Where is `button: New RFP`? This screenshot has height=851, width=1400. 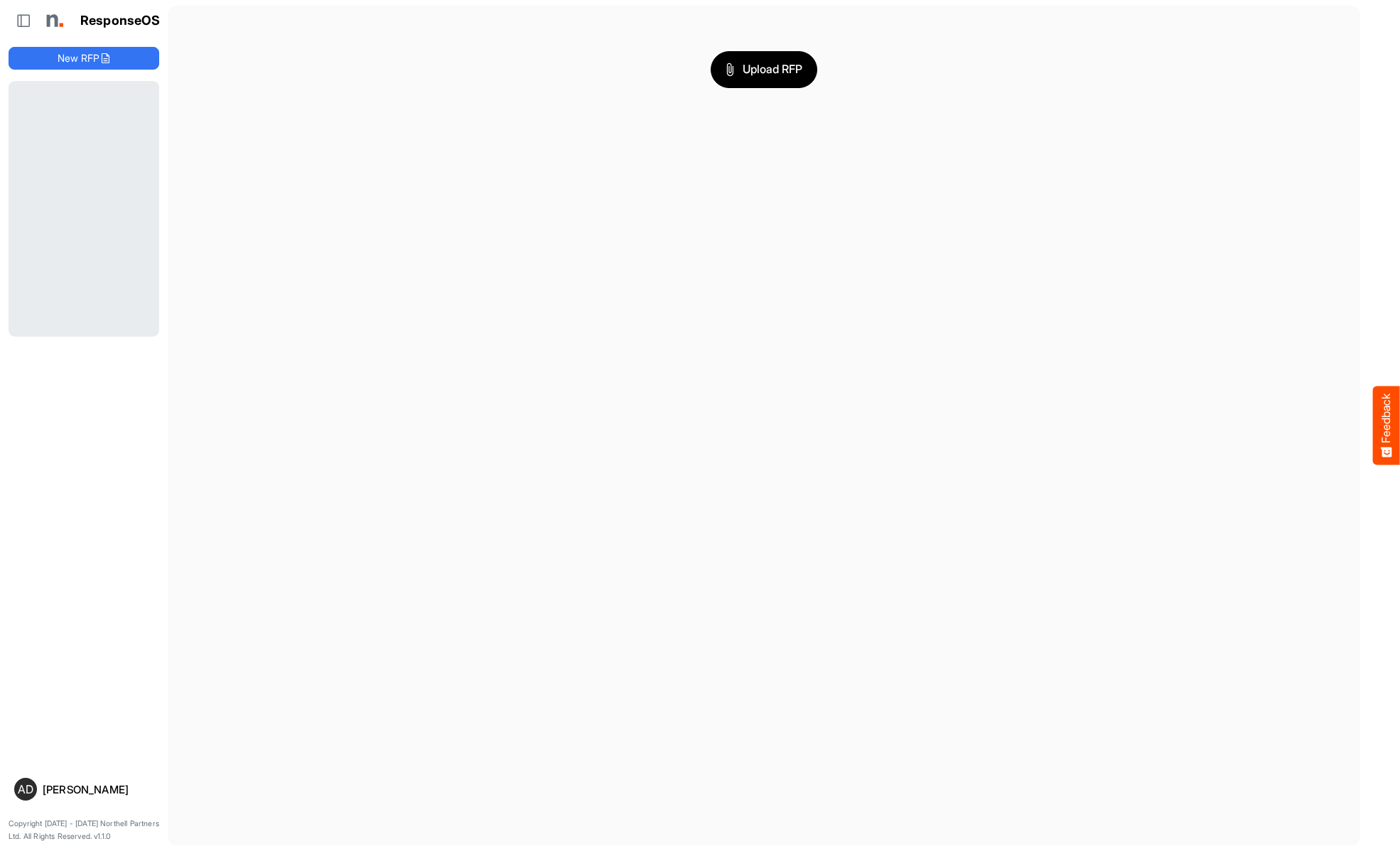 button: New RFP is located at coordinates (84, 58).